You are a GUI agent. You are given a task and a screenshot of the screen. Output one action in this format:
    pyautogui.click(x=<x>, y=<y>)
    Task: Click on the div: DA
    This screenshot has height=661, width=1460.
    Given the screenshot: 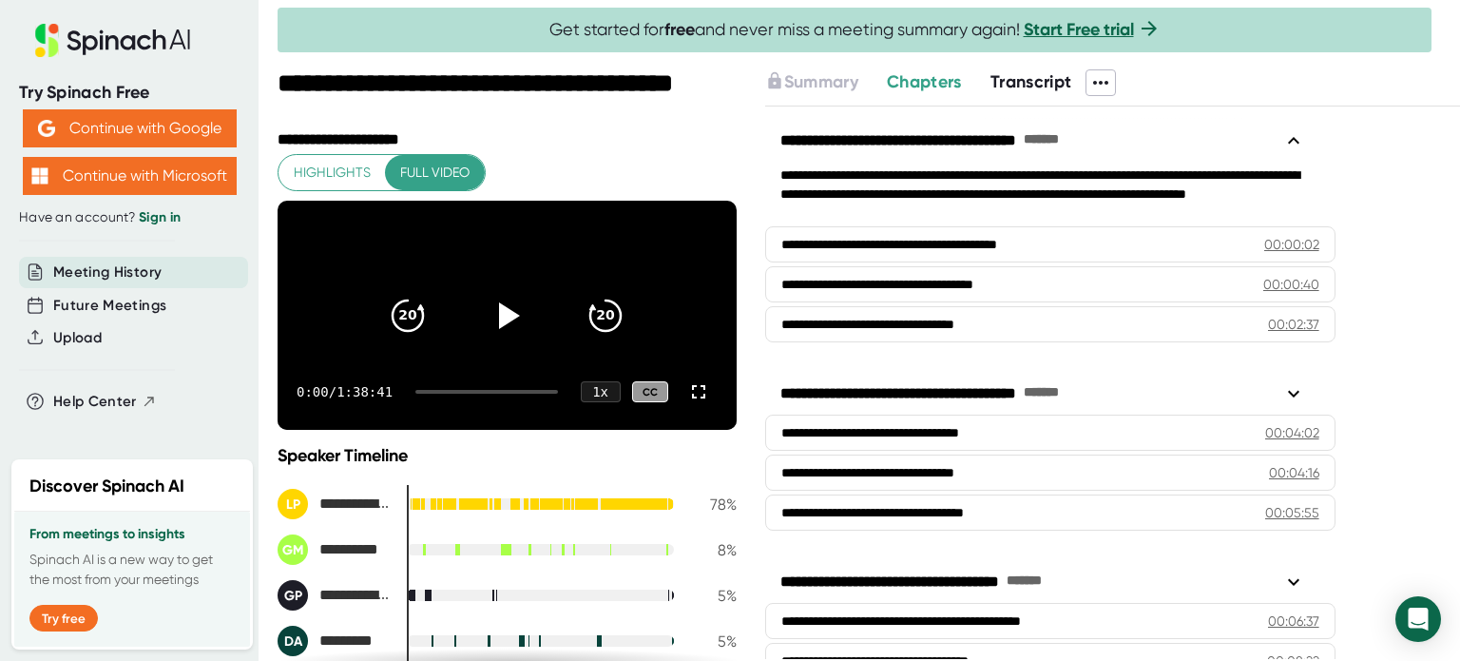 What is the action you would take?
    pyautogui.click(x=293, y=641)
    